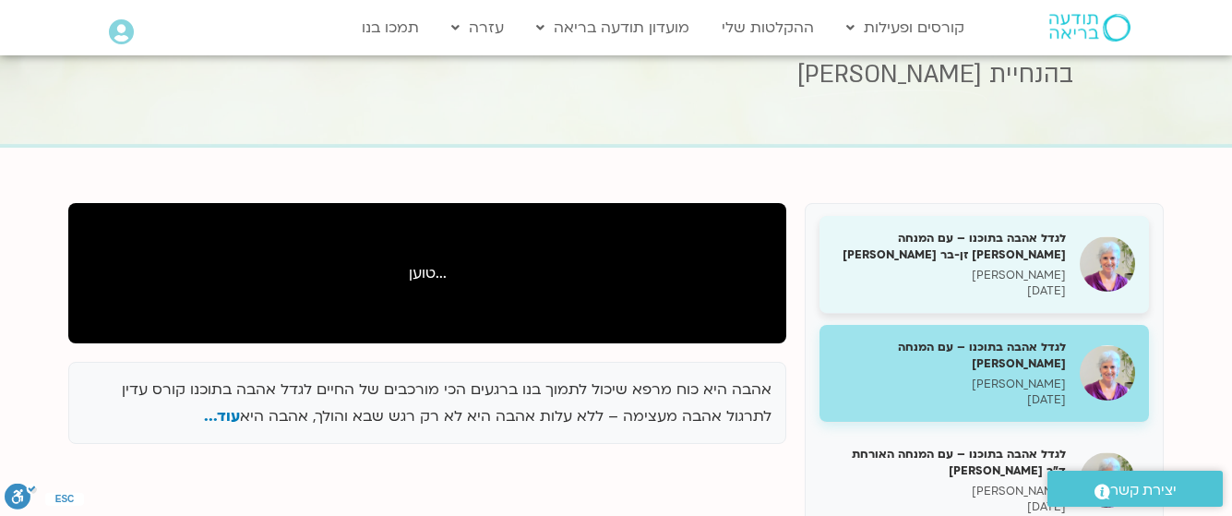  What do you see at coordinates (768, 28) in the screenshot?
I see `a: ההקלטות שלי` at bounding box center [768, 28].